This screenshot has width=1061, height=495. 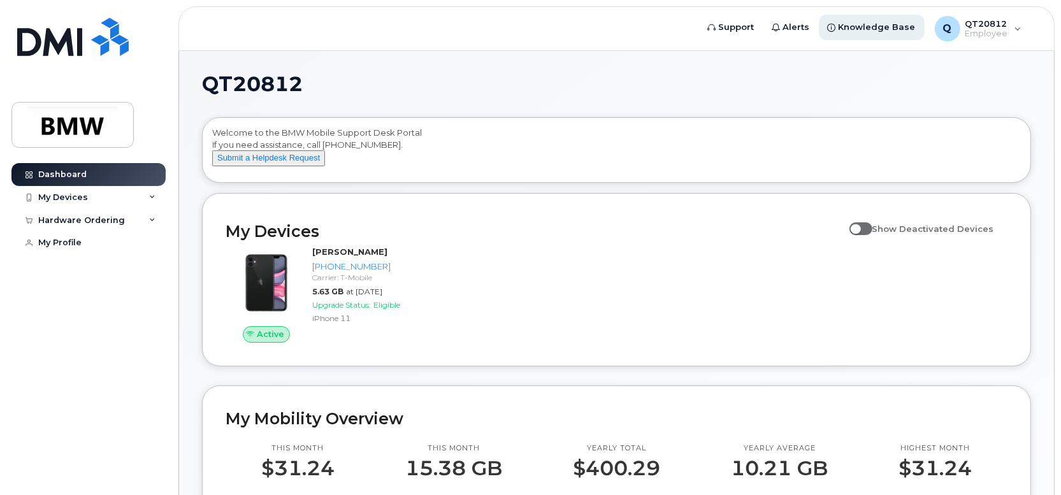 I want to click on span: Active, so click(x=270, y=334).